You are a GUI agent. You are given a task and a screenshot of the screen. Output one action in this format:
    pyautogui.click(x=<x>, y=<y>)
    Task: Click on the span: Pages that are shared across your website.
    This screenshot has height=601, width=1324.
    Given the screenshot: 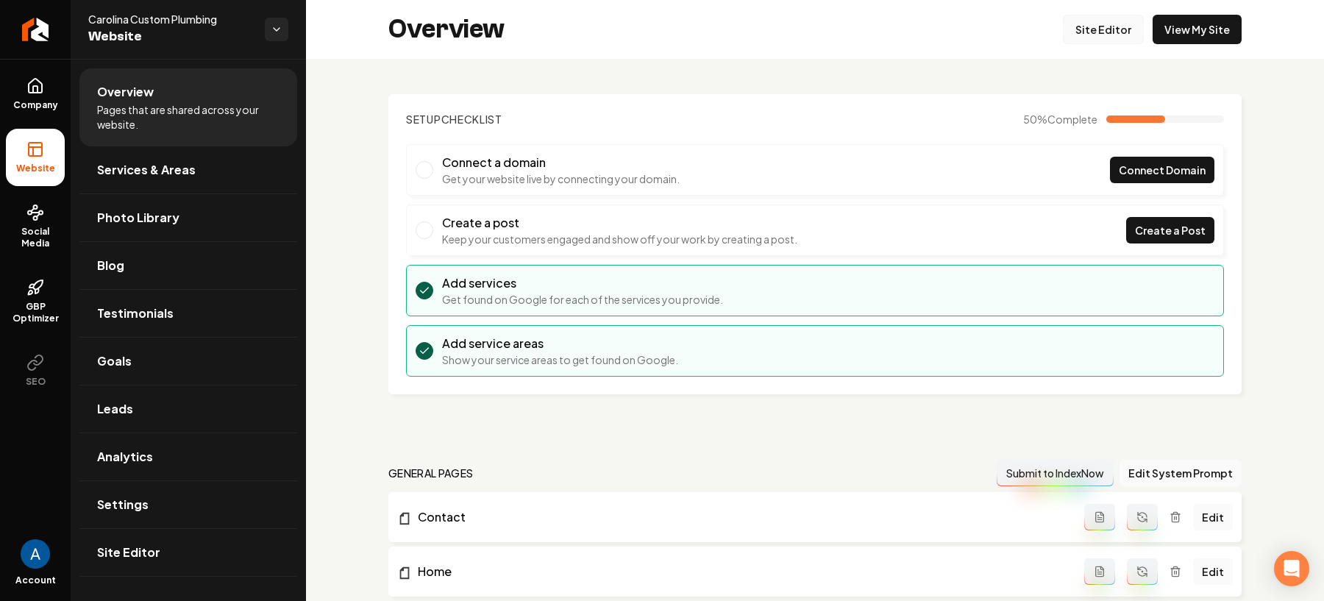 What is the action you would take?
    pyautogui.click(x=188, y=117)
    